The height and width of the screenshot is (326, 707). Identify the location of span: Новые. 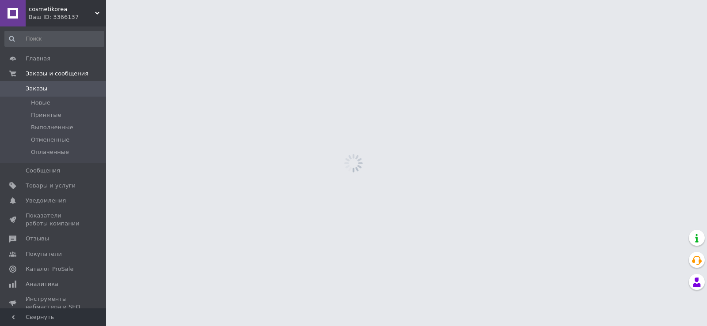
(41, 103).